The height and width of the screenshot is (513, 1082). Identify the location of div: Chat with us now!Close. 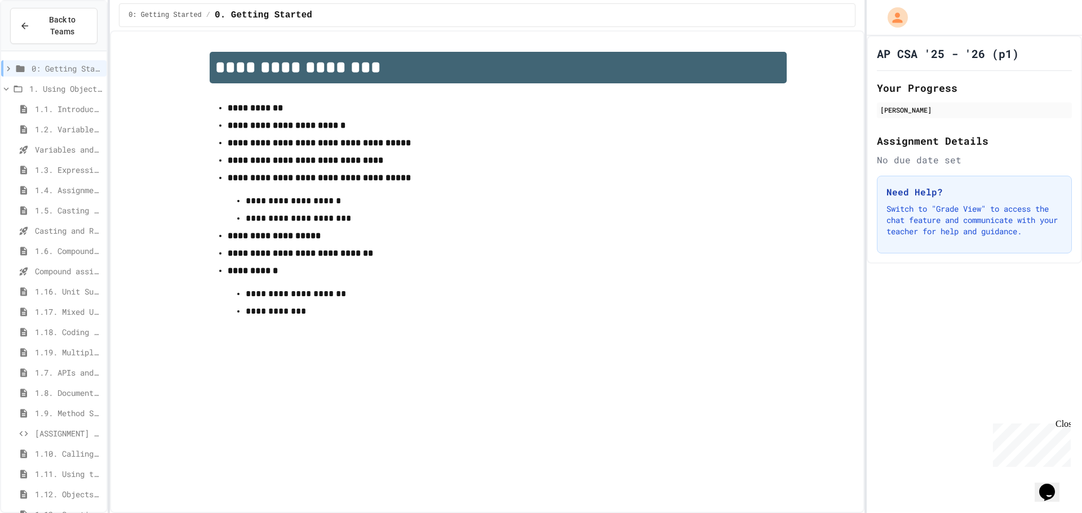
(41, 38).